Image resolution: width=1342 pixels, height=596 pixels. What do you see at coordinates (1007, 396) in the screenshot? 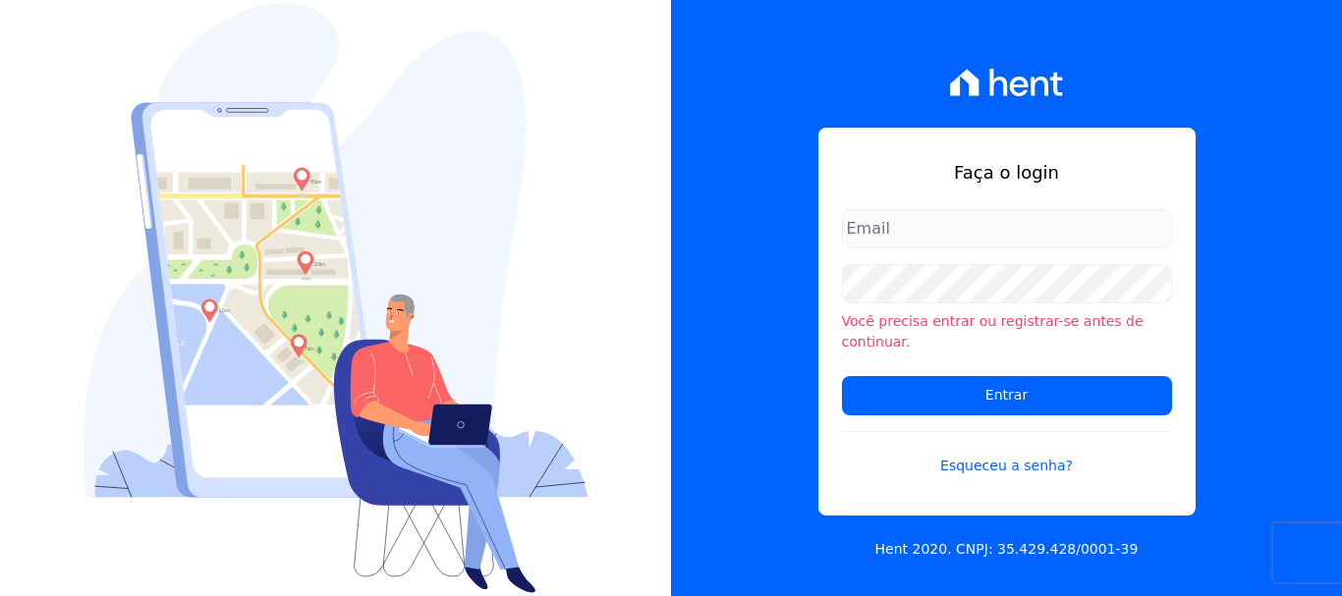
I see `input: Entrar` at bounding box center [1007, 396].